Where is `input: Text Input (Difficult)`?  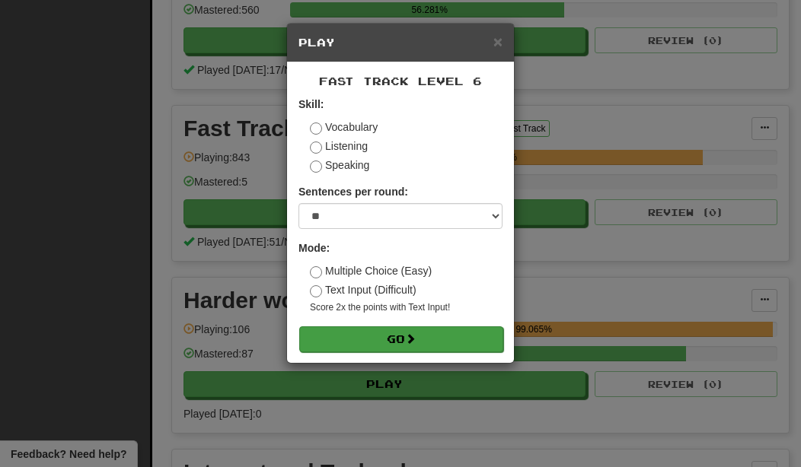 input: Text Input (Difficult) is located at coordinates (316, 292).